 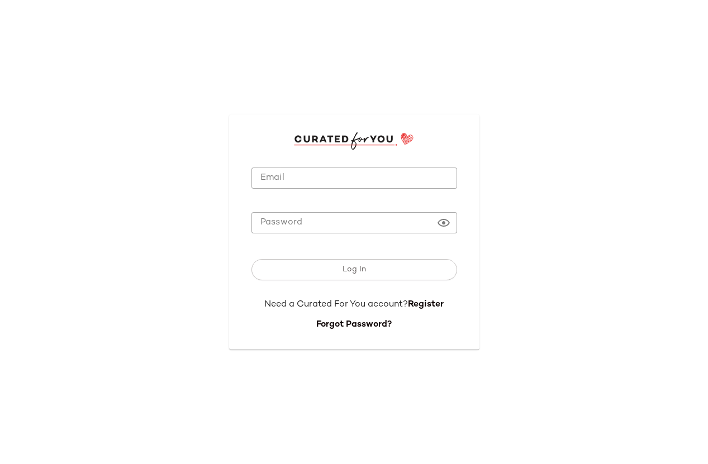 What do you see at coordinates (354, 325) in the screenshot?
I see `a: Forgot Password?` at bounding box center [354, 325].